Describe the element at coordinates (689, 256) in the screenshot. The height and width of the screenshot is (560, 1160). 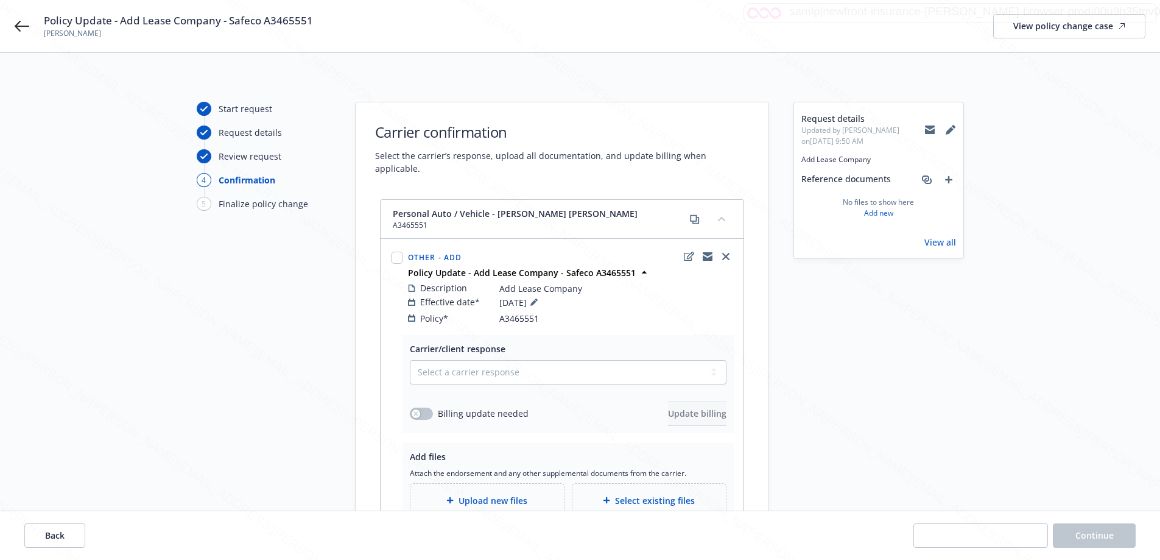
I see `a: edit` at that location.